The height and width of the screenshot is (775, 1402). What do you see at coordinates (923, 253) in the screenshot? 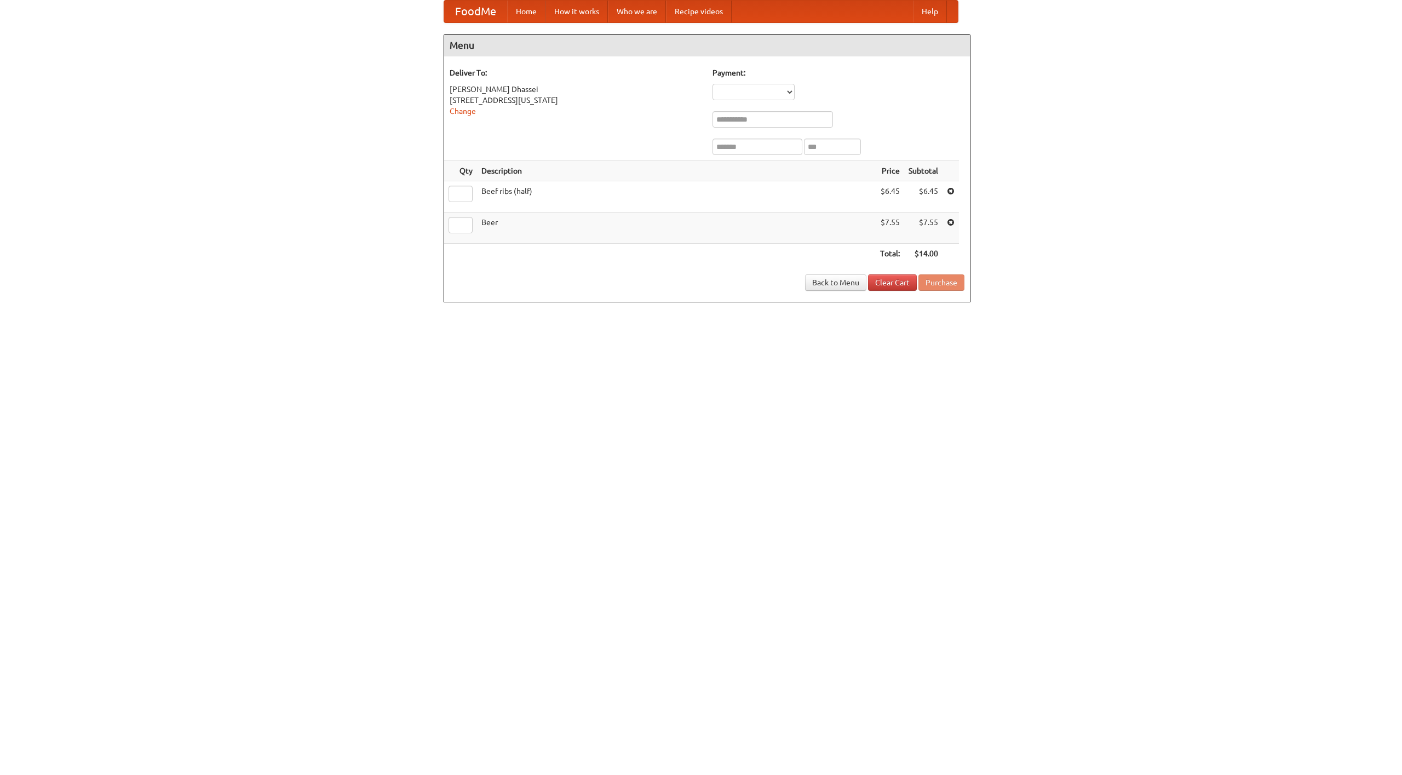
I see `th: $14.00` at bounding box center [923, 253].